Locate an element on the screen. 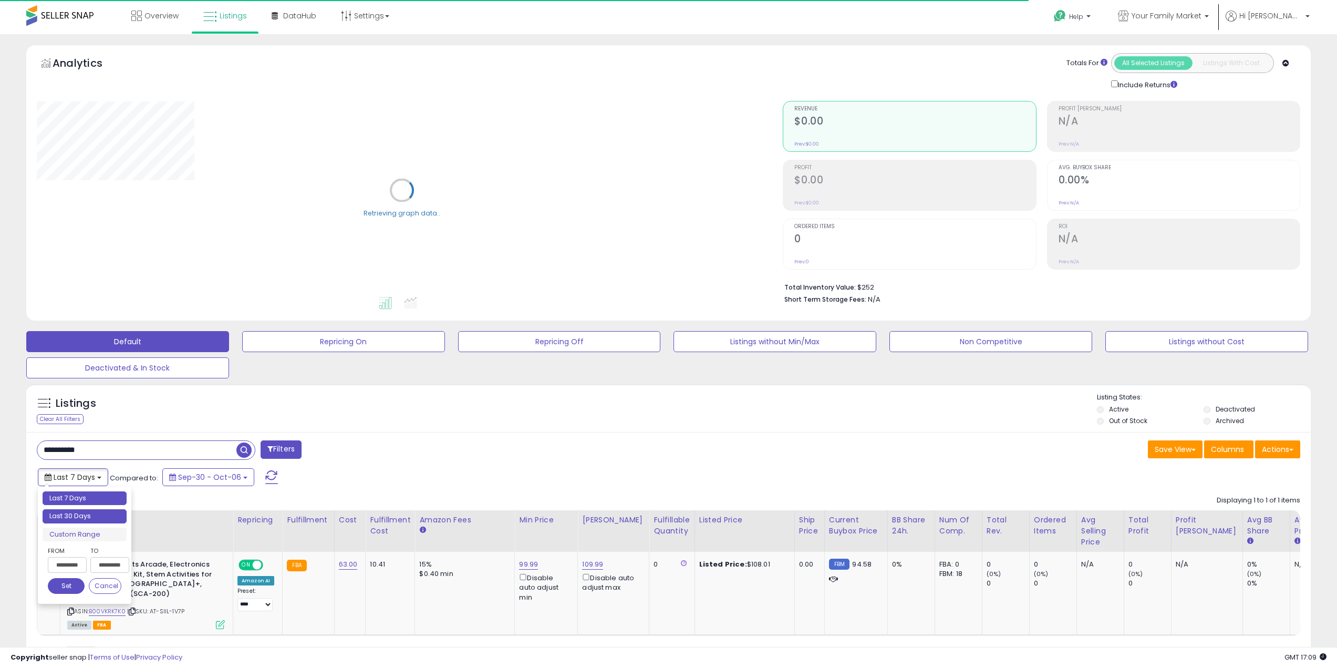 This screenshot has width=1337, height=668. span: Help is located at coordinates (1076, 16).